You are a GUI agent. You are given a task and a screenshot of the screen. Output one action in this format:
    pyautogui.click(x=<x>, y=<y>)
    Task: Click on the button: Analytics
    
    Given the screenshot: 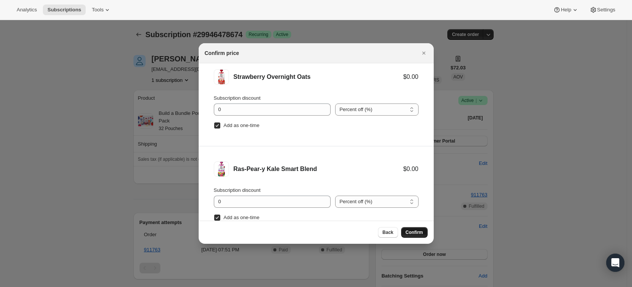 What is the action you would take?
    pyautogui.click(x=27, y=10)
    